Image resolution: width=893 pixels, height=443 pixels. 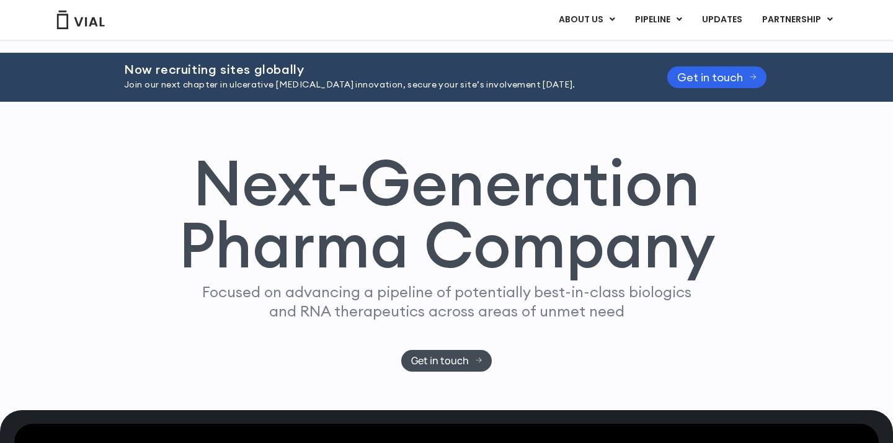 I want to click on h2: Now recruiting sites globally, so click(x=380, y=69).